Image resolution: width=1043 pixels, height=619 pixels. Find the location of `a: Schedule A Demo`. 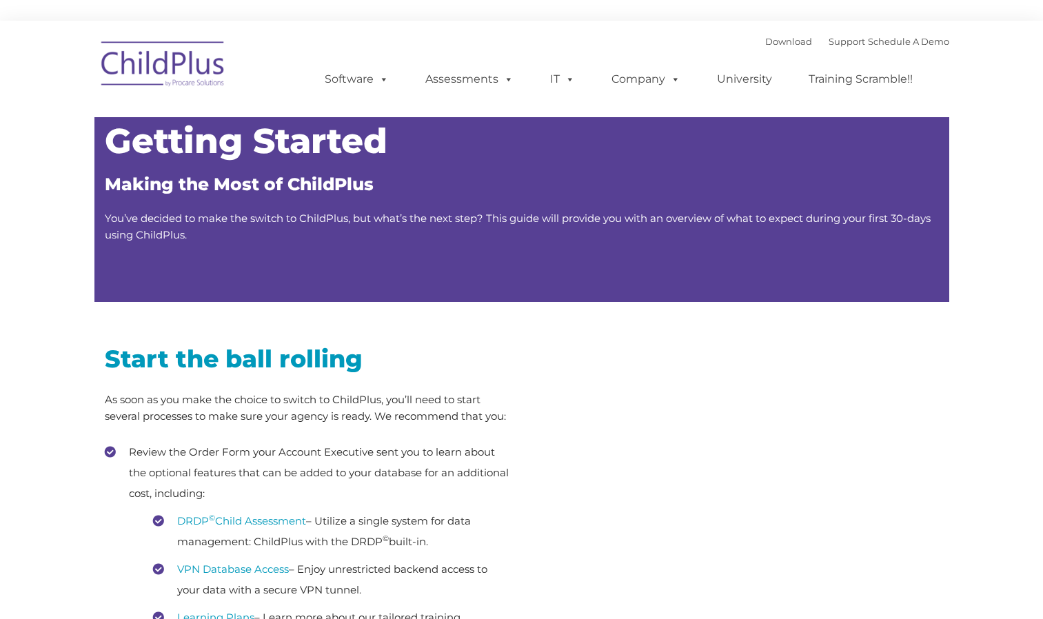

a: Schedule A Demo is located at coordinates (909, 41).